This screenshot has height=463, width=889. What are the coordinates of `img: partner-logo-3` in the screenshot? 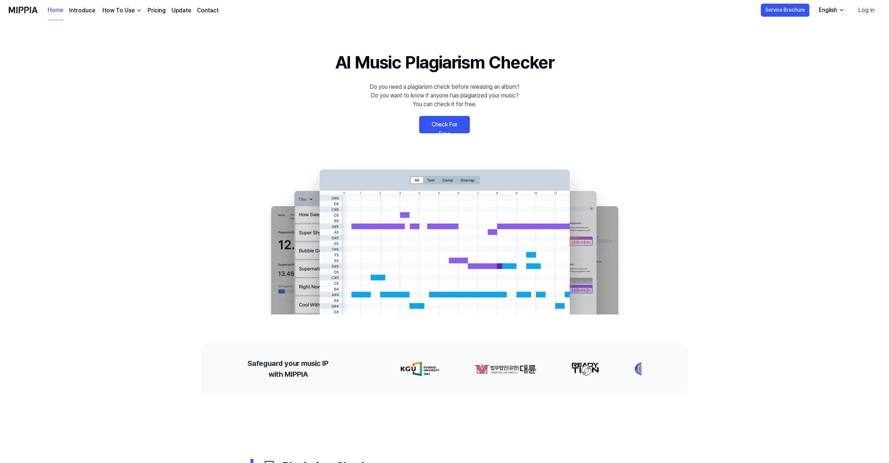 It's located at (640, 369).